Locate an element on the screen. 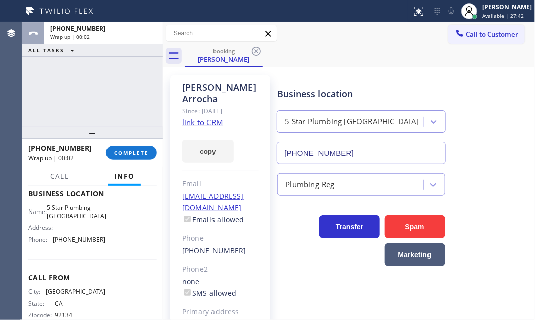 The height and width of the screenshot is (320, 535). span: City: is located at coordinates (37, 291).